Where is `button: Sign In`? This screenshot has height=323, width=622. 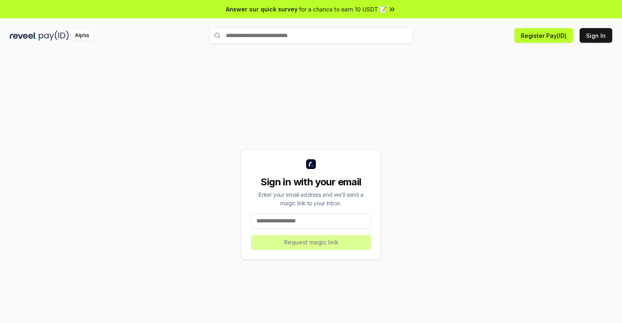
button: Sign In is located at coordinates (596, 35).